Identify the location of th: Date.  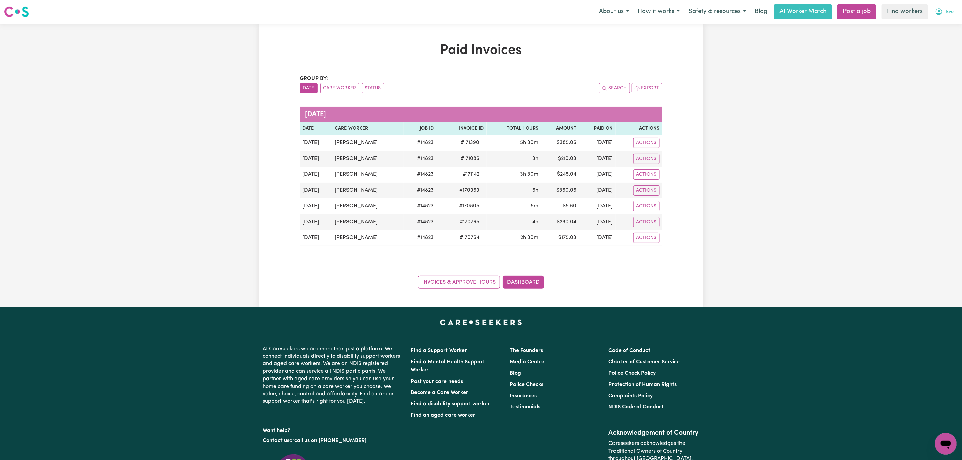
(316, 129).